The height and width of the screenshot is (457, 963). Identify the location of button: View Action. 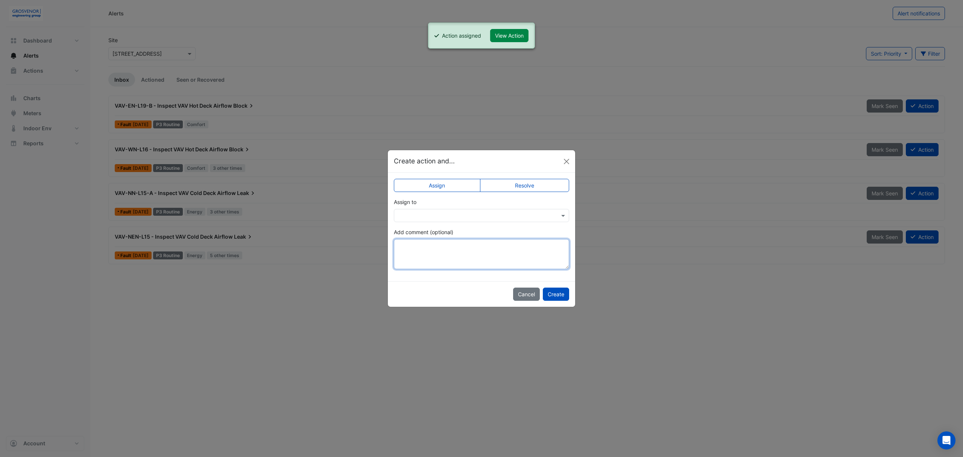
(509, 35).